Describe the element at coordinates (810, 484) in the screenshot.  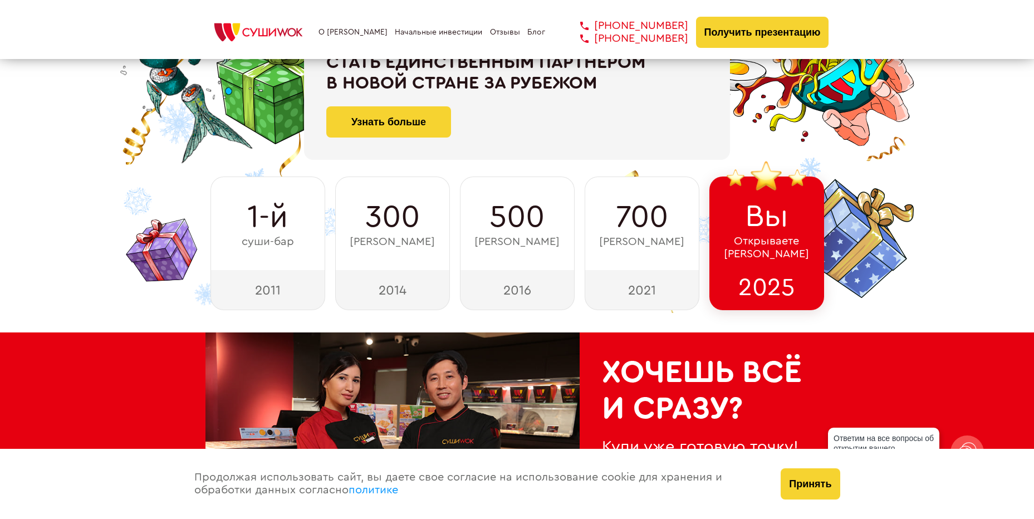
I see `button: Принять` at that location.